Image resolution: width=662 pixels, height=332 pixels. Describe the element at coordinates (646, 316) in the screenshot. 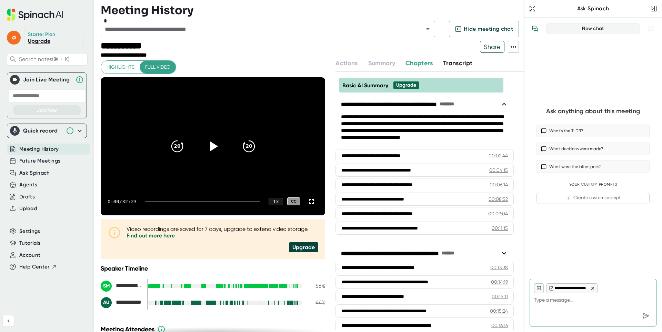

I see `div: Send message` at that location.